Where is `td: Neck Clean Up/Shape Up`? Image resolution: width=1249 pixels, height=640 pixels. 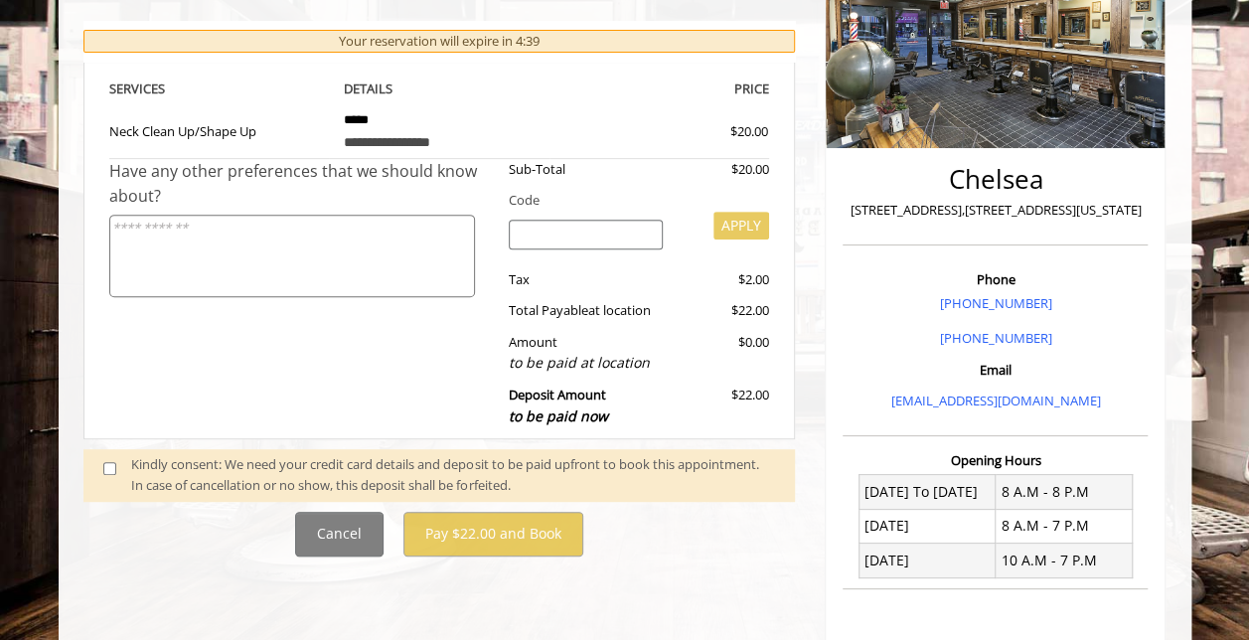 td: Neck Clean Up/Shape Up is located at coordinates (220, 129).